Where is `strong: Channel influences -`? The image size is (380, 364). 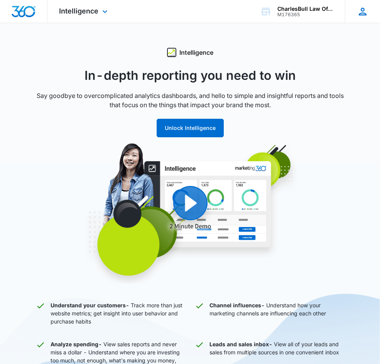
strong: Channel influences - is located at coordinates (237, 305).